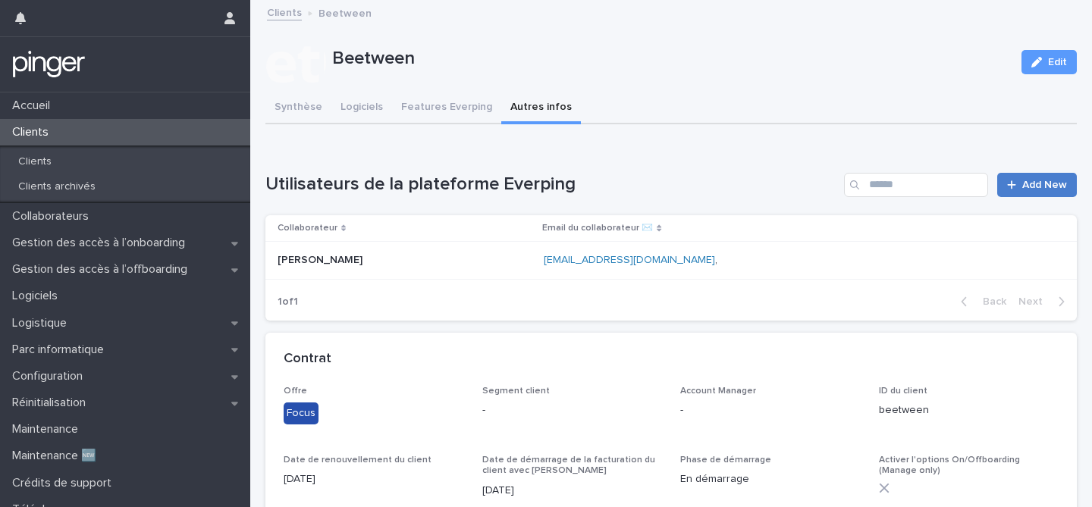 The height and width of the screenshot is (507, 1092). What do you see at coordinates (301, 413) in the screenshot?
I see `div: Focus` at bounding box center [301, 413].